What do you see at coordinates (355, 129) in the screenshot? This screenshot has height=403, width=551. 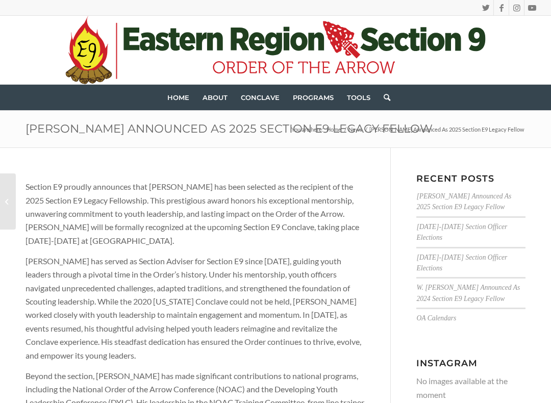 I see `span: News` at bounding box center [355, 129].